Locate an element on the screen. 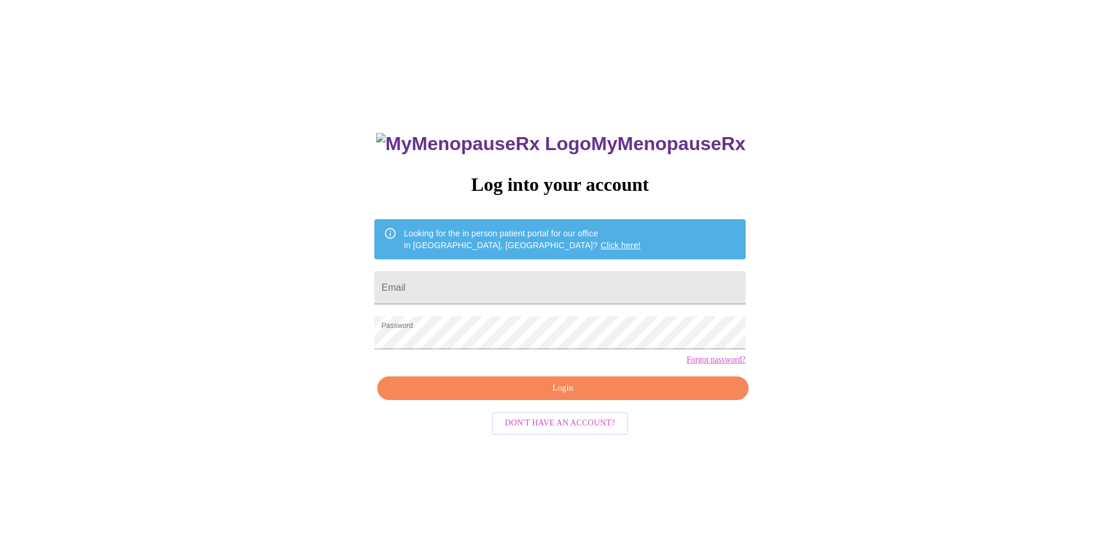 The width and height of the screenshot is (1120, 546). span: Don't have an account? is located at coordinates (560, 423).